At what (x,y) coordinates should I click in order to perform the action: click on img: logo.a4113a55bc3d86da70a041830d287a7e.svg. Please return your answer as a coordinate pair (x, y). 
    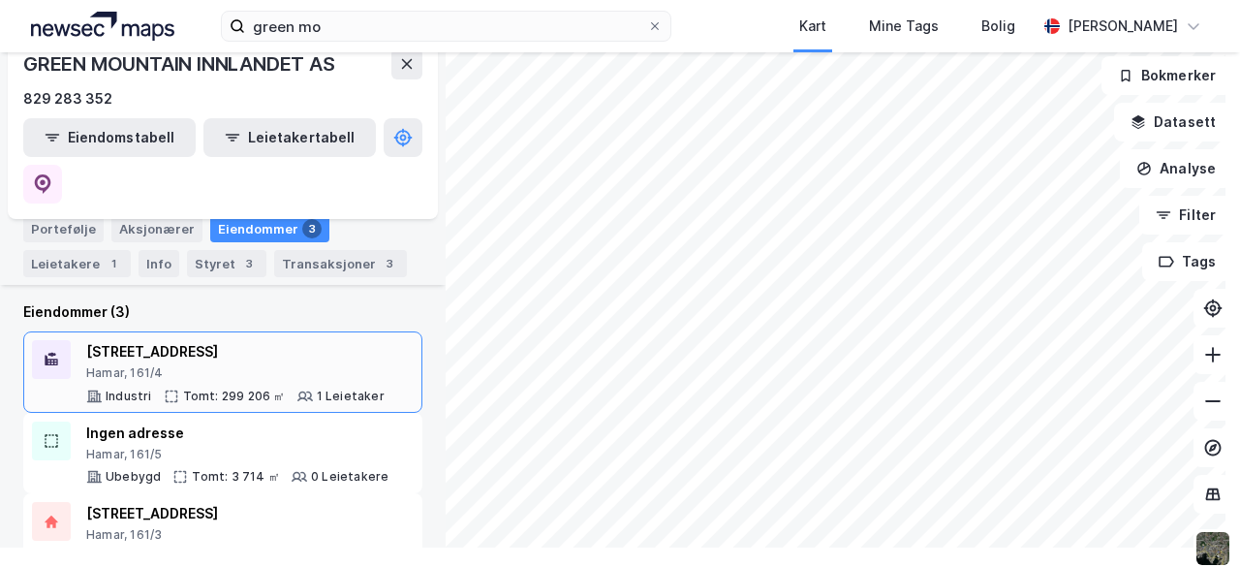
    Looking at the image, I should click on (103, 26).